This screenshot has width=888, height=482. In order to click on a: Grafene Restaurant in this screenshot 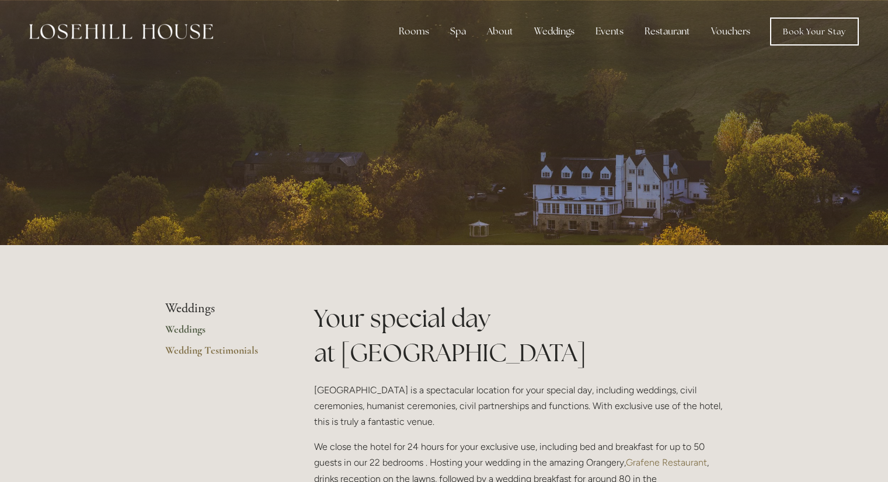, I will do `click(666, 462)`.